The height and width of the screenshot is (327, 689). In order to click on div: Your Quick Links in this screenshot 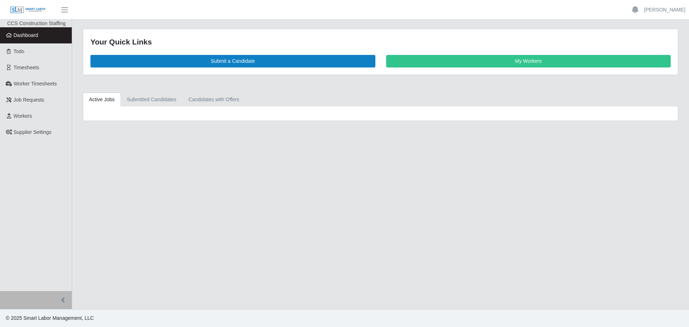, I will do `click(381, 42)`.